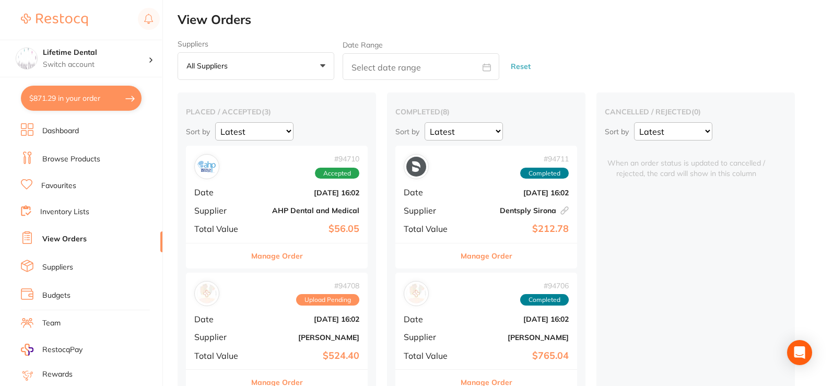  I want to click on a: Rewards, so click(57, 374).